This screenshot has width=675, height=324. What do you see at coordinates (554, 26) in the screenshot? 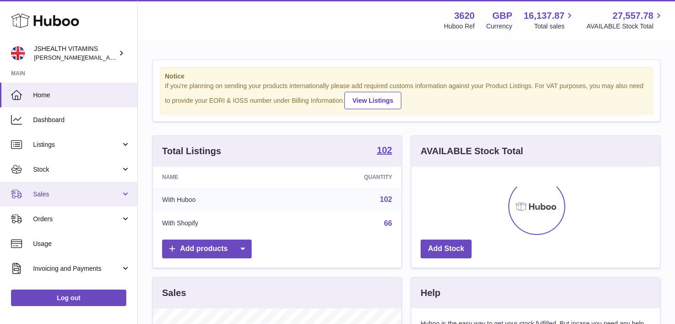
I see `span: Total sales` at bounding box center [554, 26].